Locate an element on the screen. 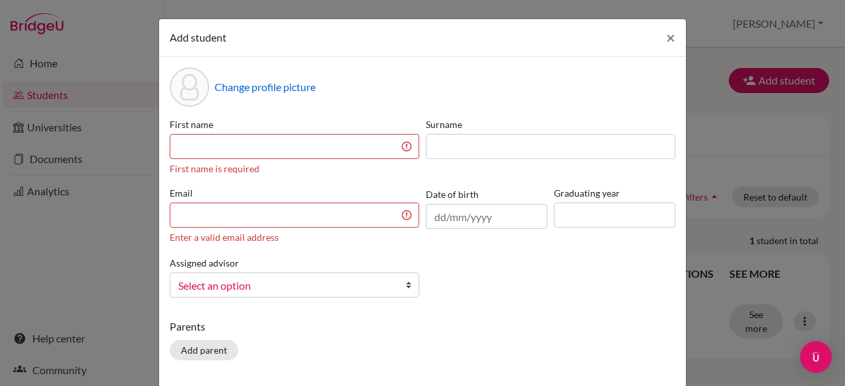 The width and height of the screenshot is (845, 386). div: Open Intercom Messenger is located at coordinates (816, 357).